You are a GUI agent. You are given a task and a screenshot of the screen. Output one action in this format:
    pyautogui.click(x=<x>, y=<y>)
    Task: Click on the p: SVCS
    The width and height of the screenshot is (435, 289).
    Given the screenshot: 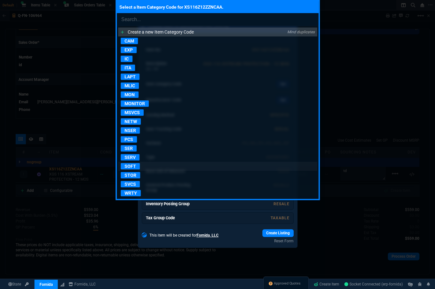 What is the action you would take?
    pyautogui.click(x=130, y=184)
    